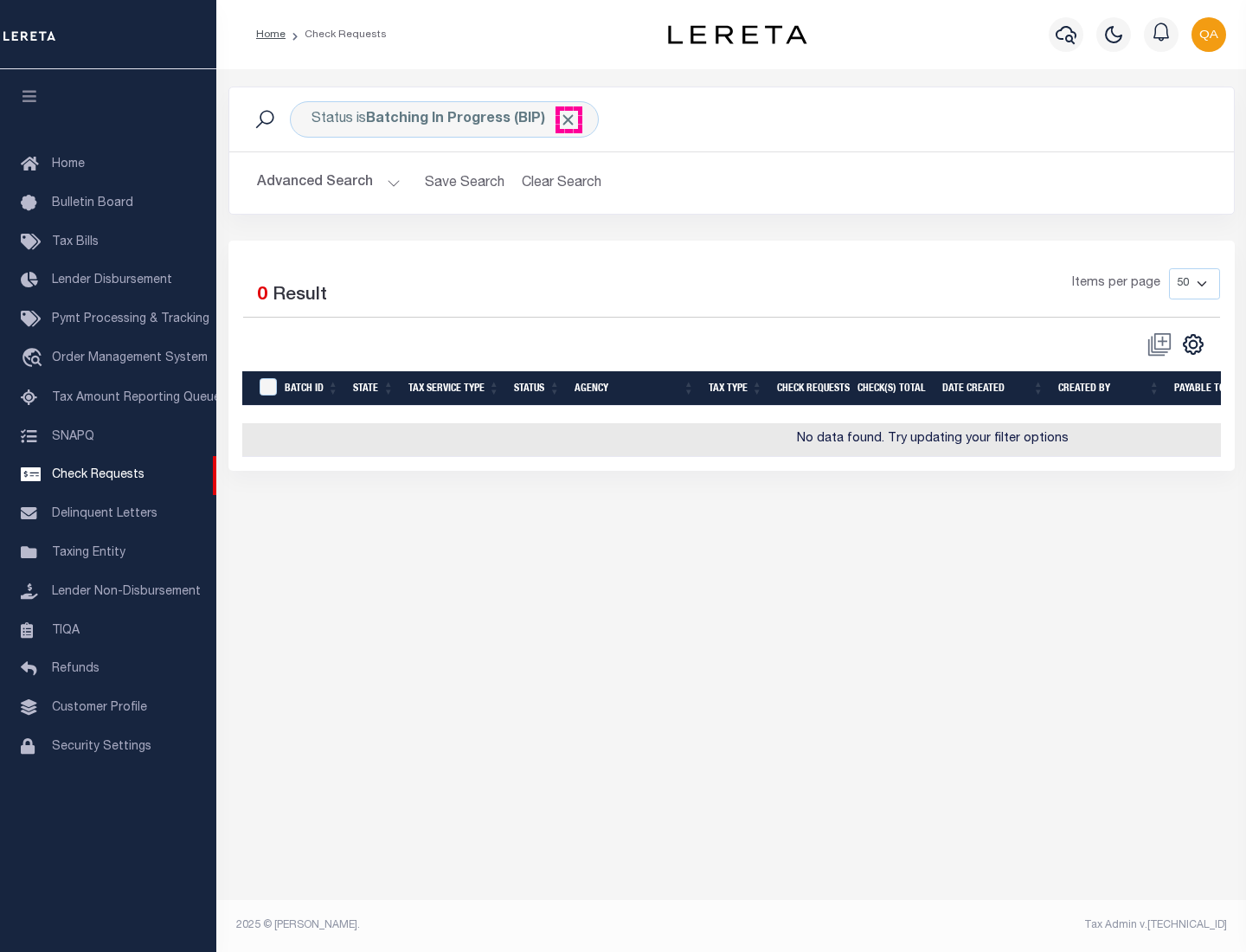 This screenshot has width=1246, height=952. What do you see at coordinates (75, 242) in the screenshot?
I see `span: Tax Bills` at bounding box center [75, 242].